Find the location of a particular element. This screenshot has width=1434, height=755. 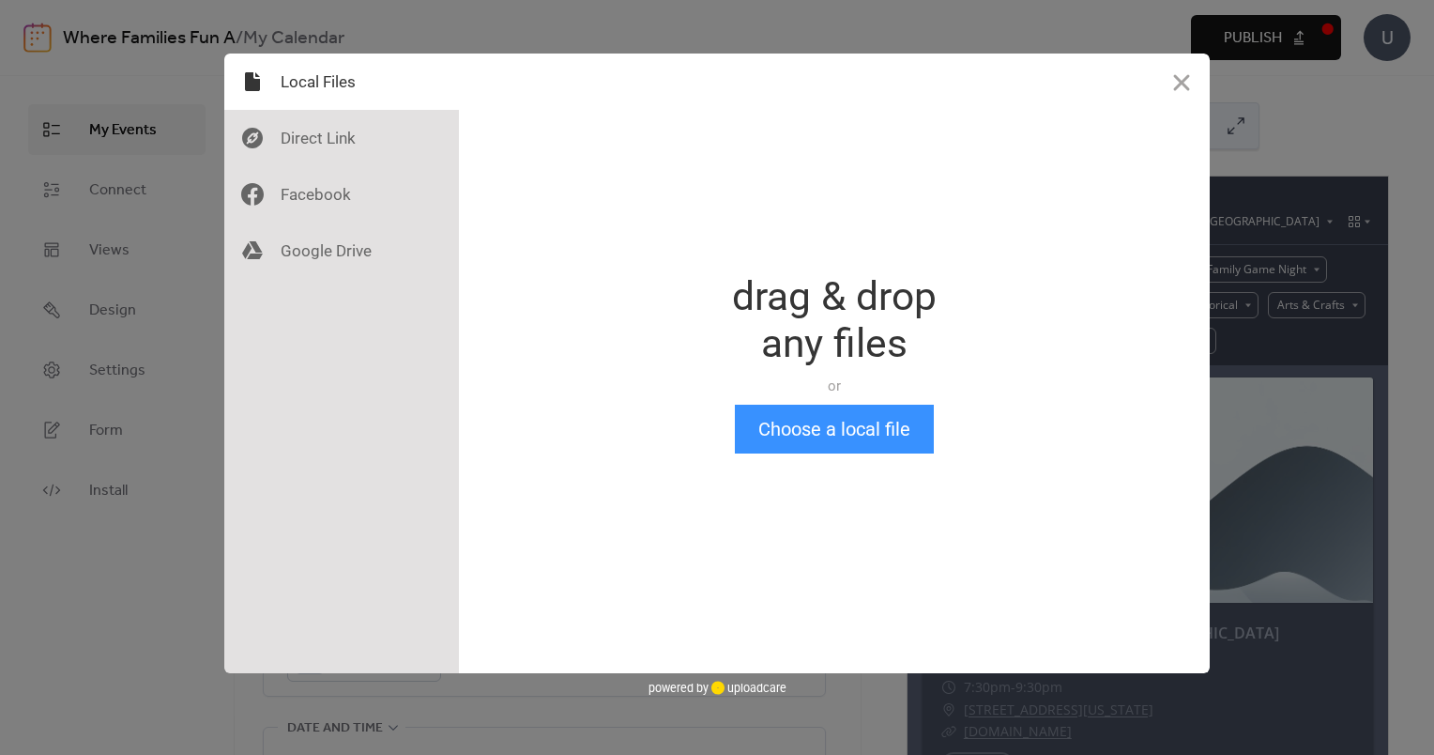

div: Direct Link is located at coordinates (342, 138).